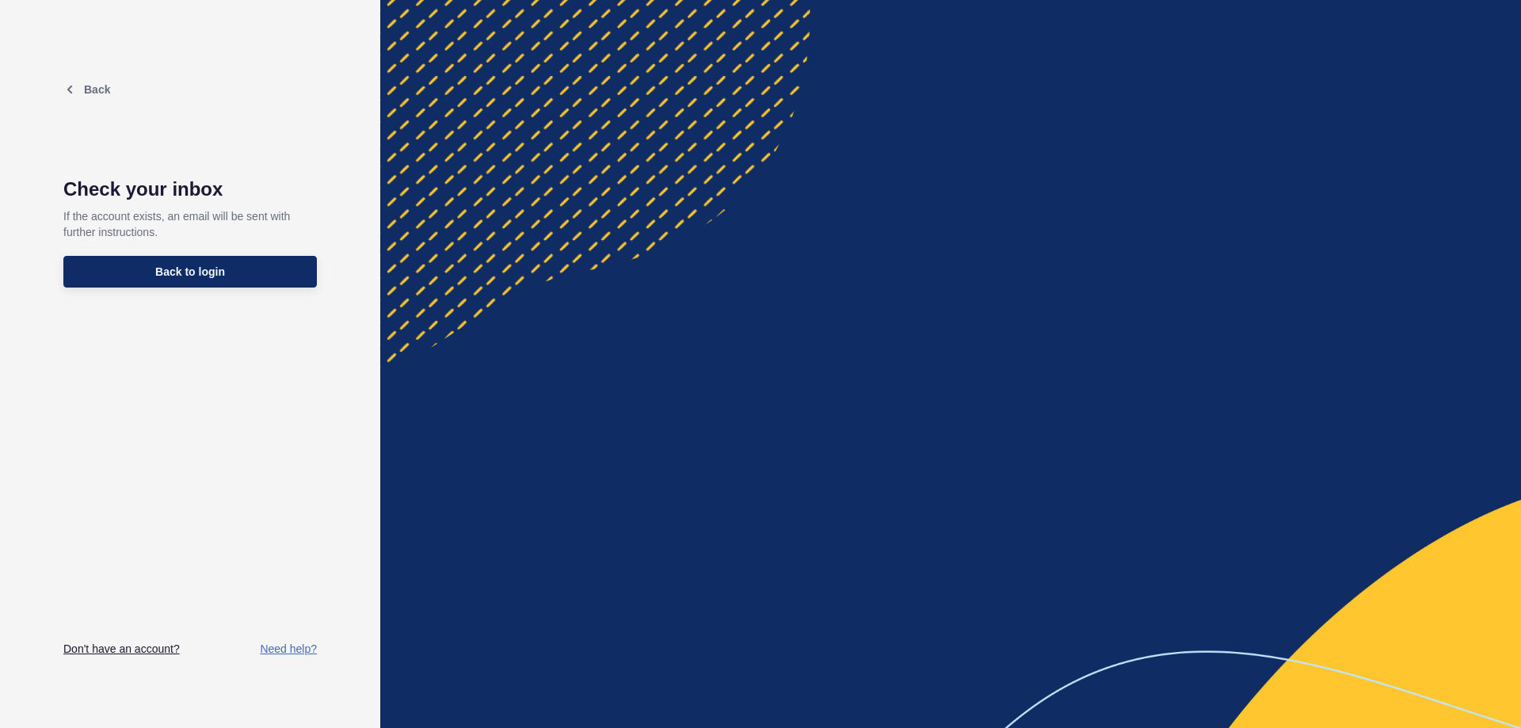  I want to click on button: Back to login, so click(190, 272).